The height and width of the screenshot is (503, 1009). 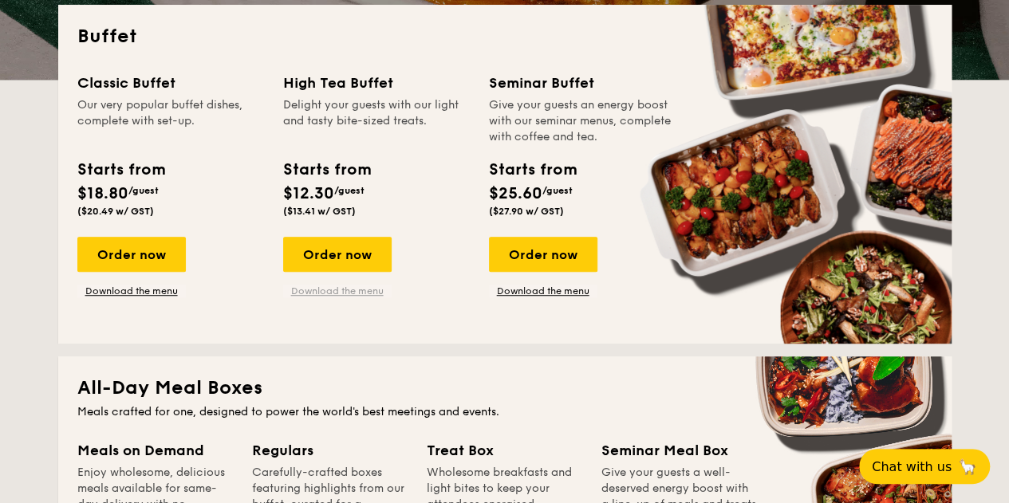 I want to click on span: ($20.49 w/ GST), so click(x=116, y=211).